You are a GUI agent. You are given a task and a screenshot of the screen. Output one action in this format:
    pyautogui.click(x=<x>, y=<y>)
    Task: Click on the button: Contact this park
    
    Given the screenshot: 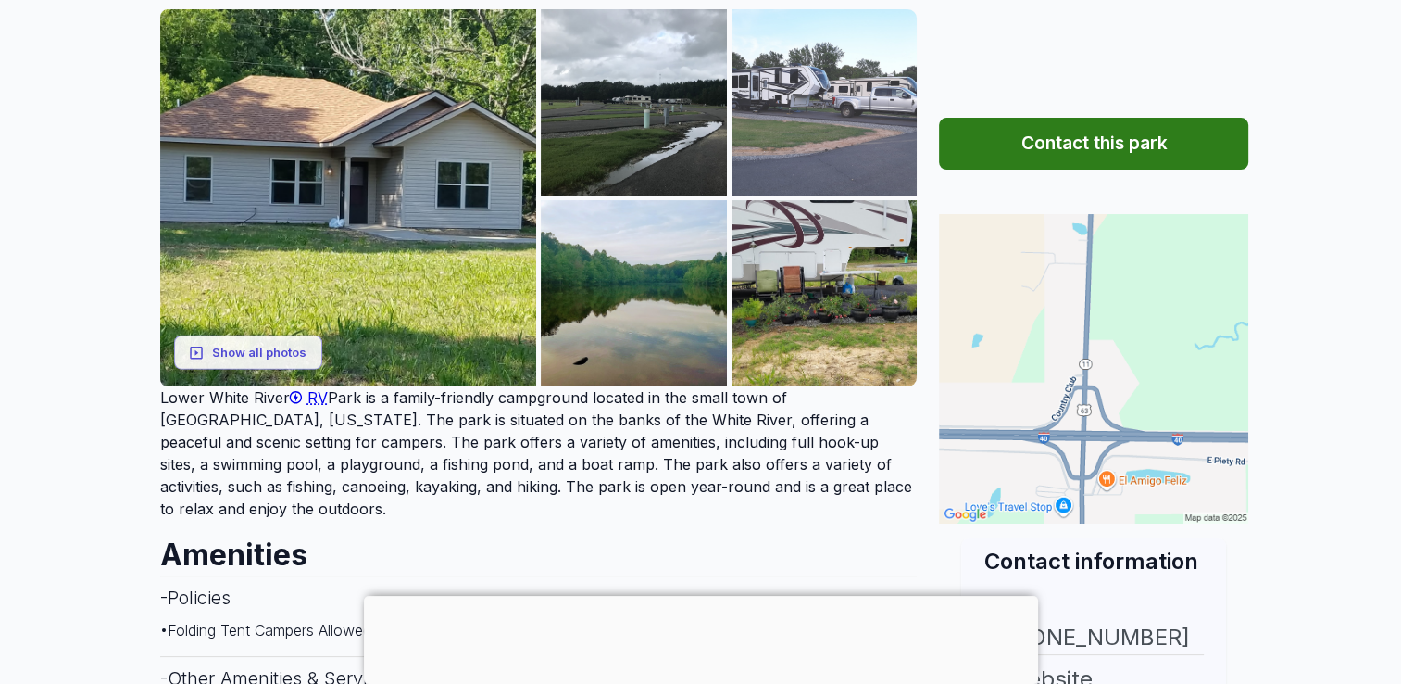 What is the action you would take?
    pyautogui.click(x=1094, y=144)
    